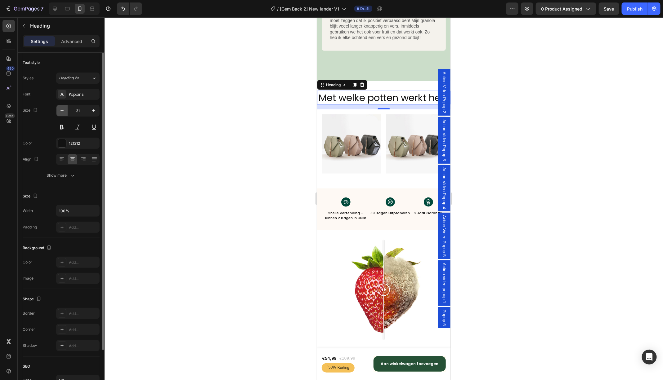  I want to click on img: gempages_520044515554231245-8c65e446-c6ab-47fe-a845-1601077e3127.svg, so click(73, 185).